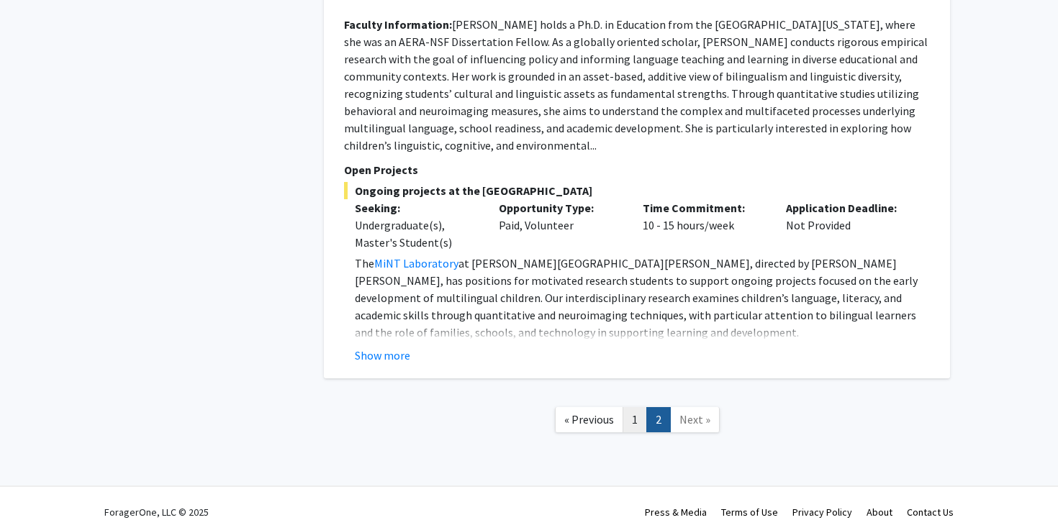  What do you see at coordinates (635, 419) in the screenshot?
I see `a: 1` at bounding box center [635, 419].